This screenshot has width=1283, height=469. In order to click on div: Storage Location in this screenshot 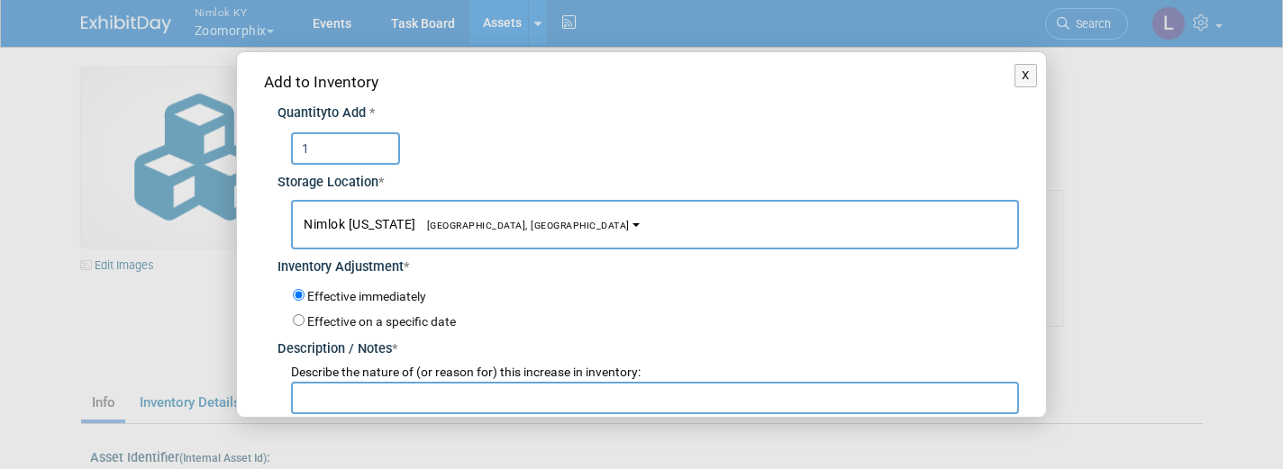, I will do `click(648, 178)`.